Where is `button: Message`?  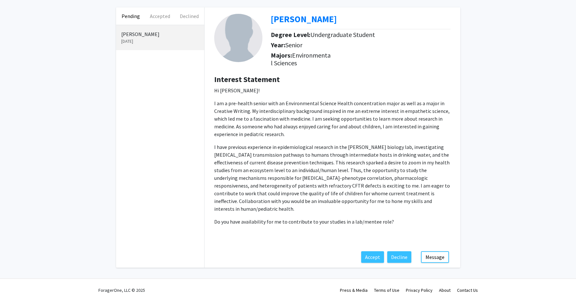
button: Message is located at coordinates (435, 257).